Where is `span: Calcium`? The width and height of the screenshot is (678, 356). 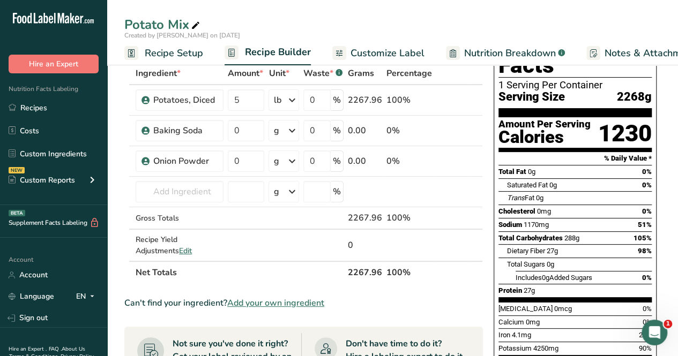
span: Calcium is located at coordinates (511, 322).